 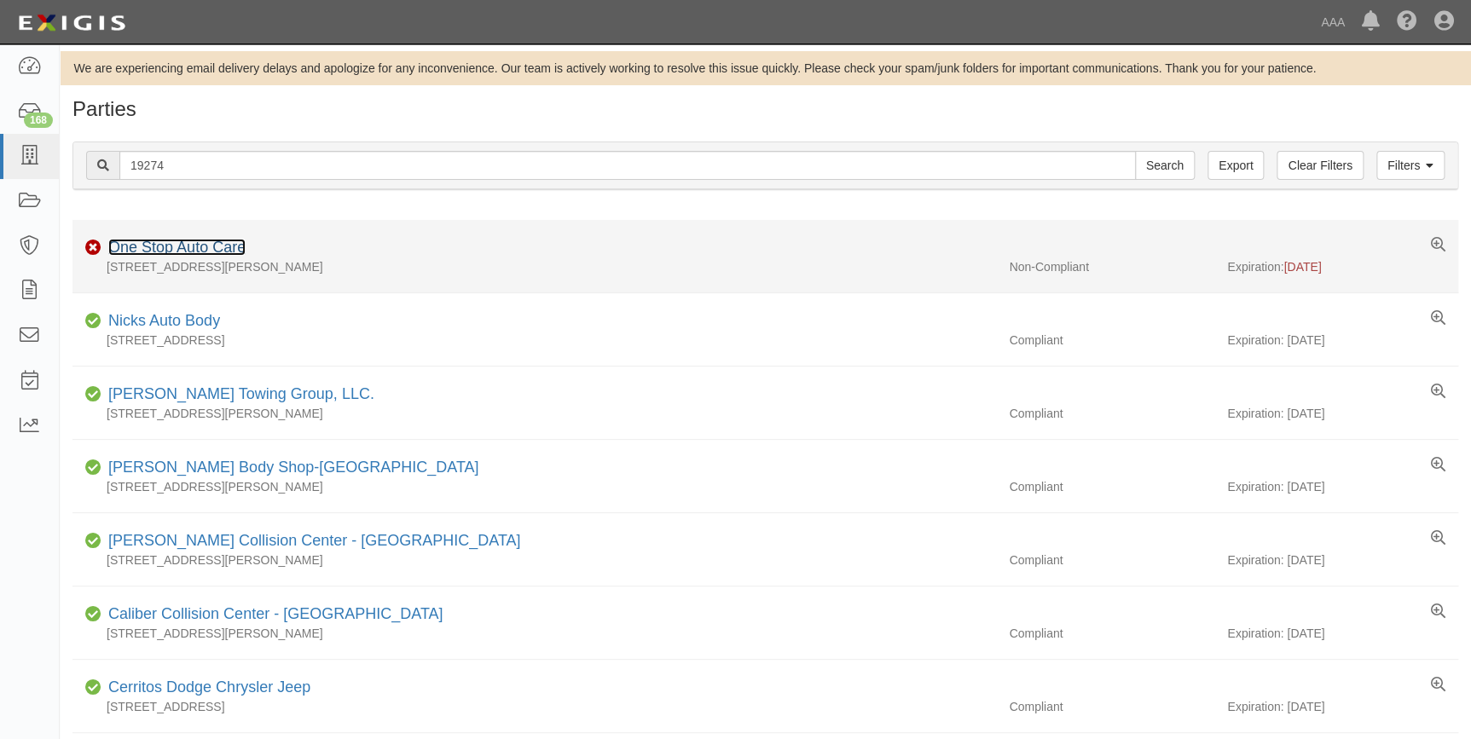 I want to click on div: Caliber Collision Center - National City, so click(x=272, y=615).